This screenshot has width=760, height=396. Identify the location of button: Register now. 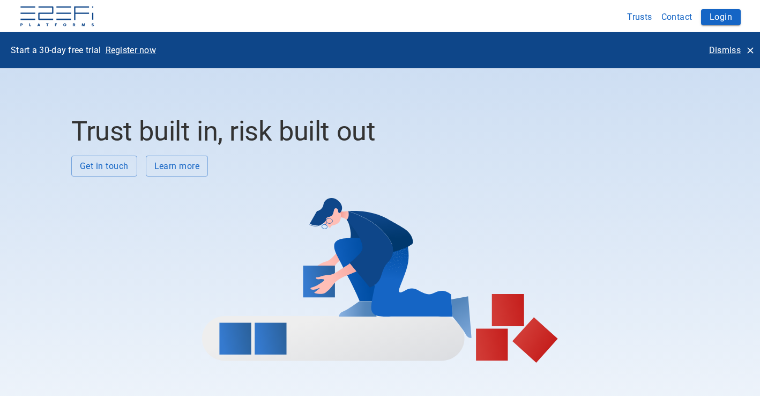
(131, 50).